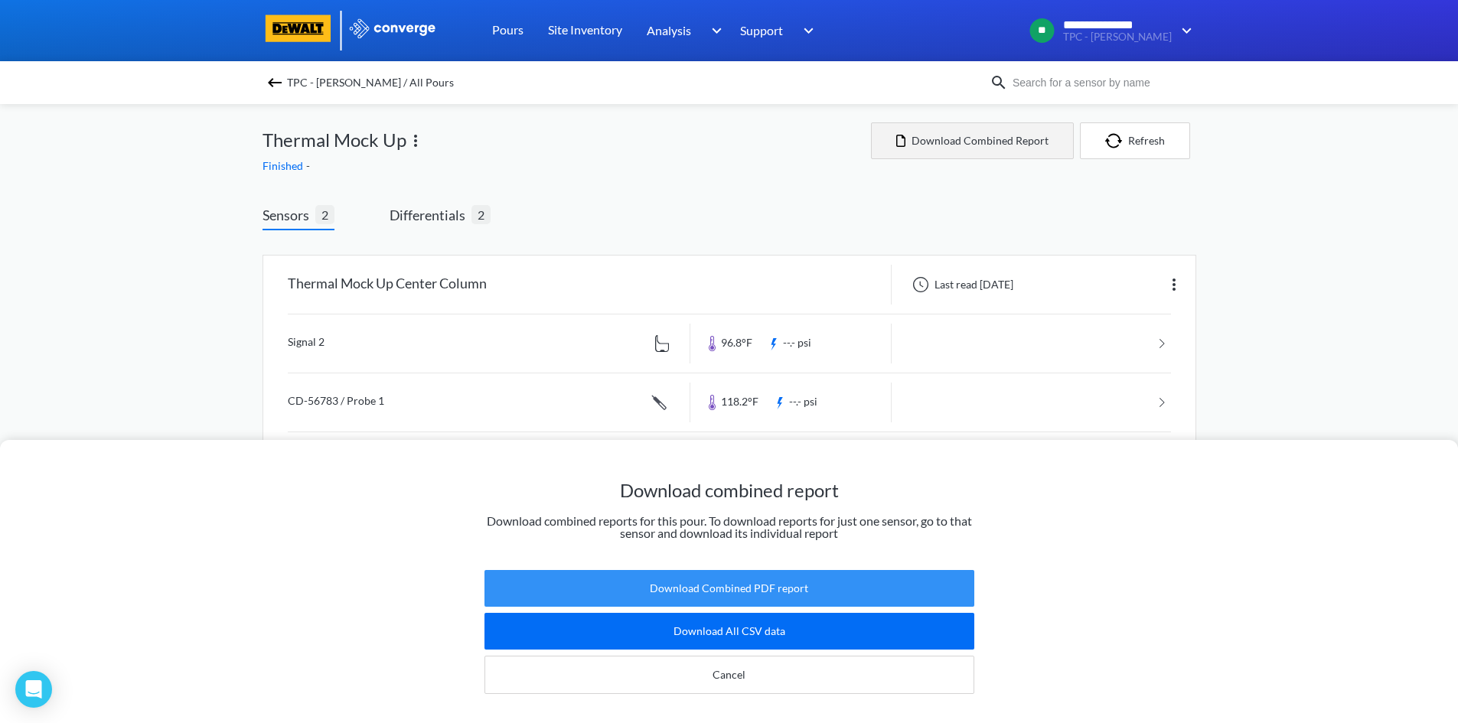 This screenshot has width=1458, height=723. What do you see at coordinates (730, 589) in the screenshot?
I see `button: Download Combined PDF report` at bounding box center [730, 589].